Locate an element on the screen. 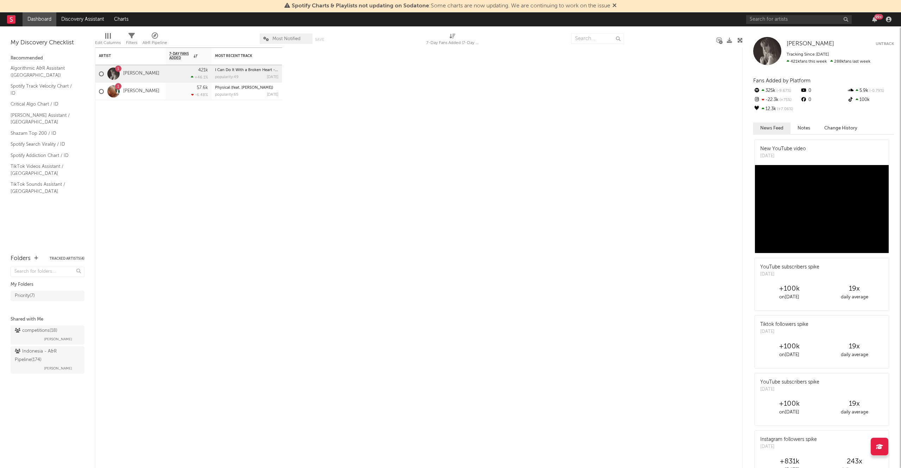  div: My Folders is located at coordinates (48, 285).